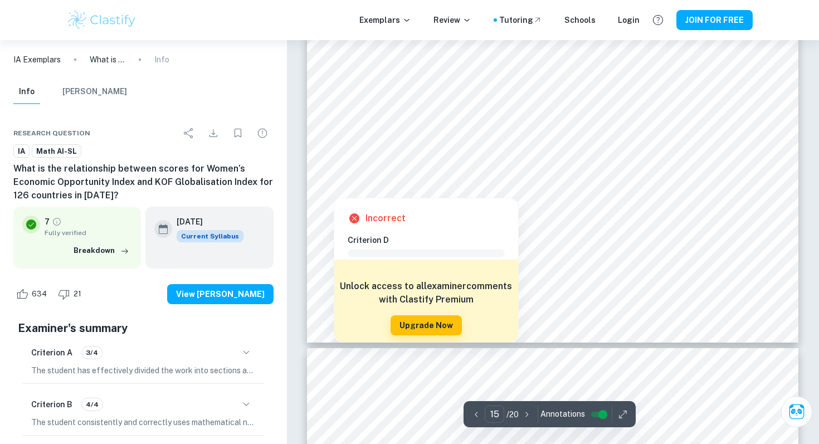 Image resolution: width=819 pixels, height=444 pixels. What do you see at coordinates (88, 233) in the screenshot?
I see `span: Fully verified` at bounding box center [88, 233].